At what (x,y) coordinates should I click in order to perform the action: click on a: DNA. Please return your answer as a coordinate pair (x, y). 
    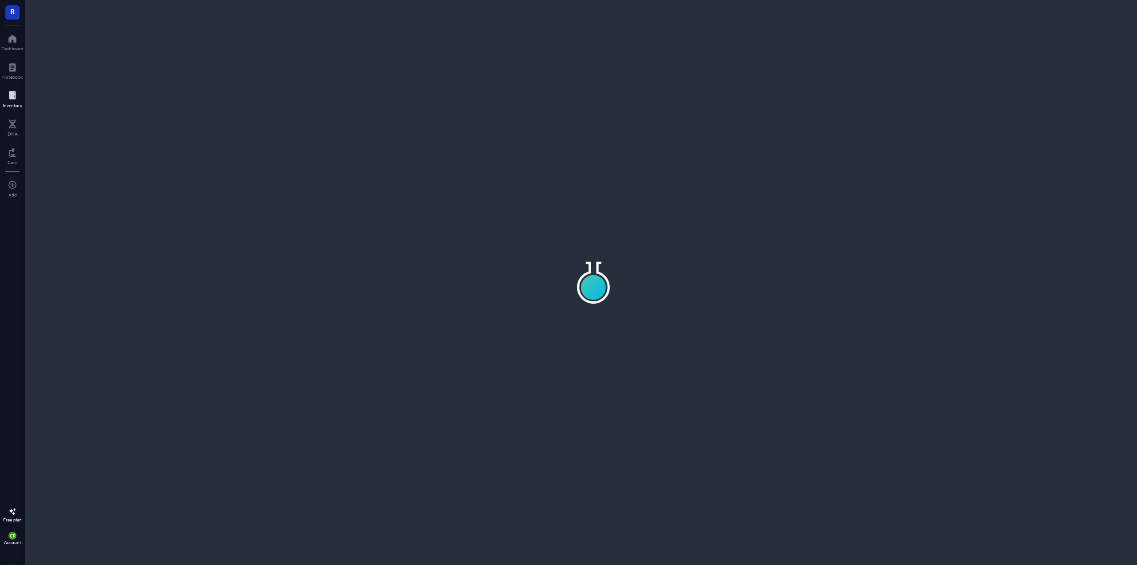
    Looking at the image, I should click on (12, 127).